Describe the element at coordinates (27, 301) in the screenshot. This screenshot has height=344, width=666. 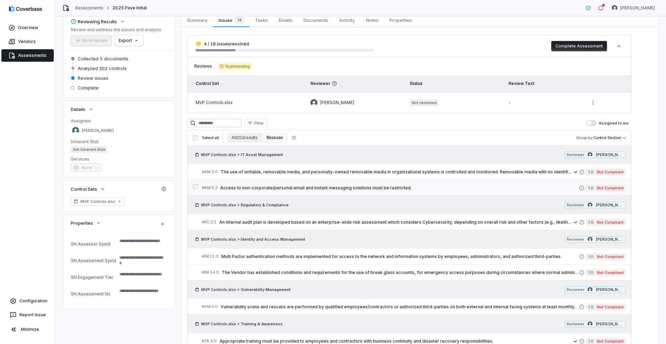
I see `a: Configuration` at that location.